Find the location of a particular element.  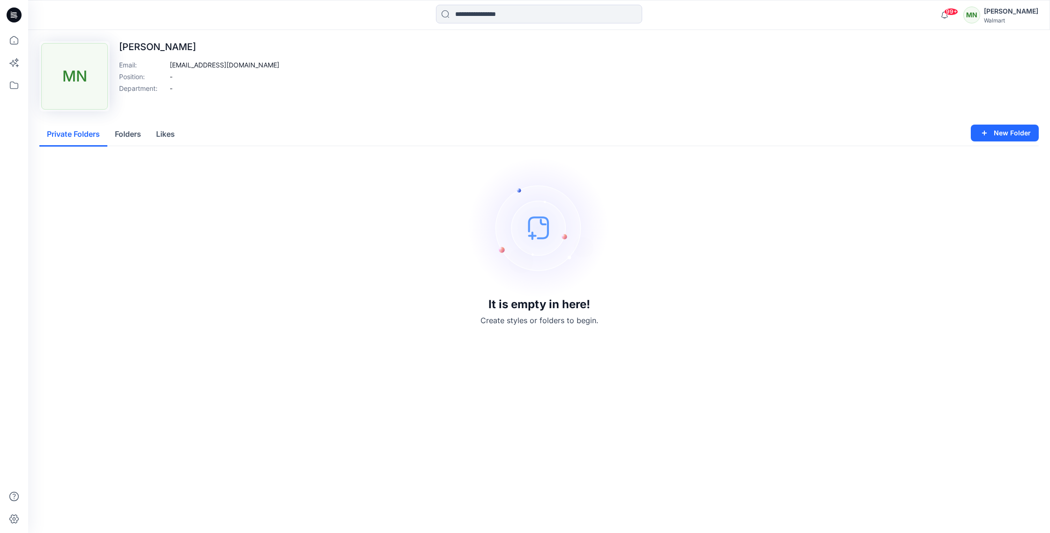

span: 99+ is located at coordinates (951, 12).